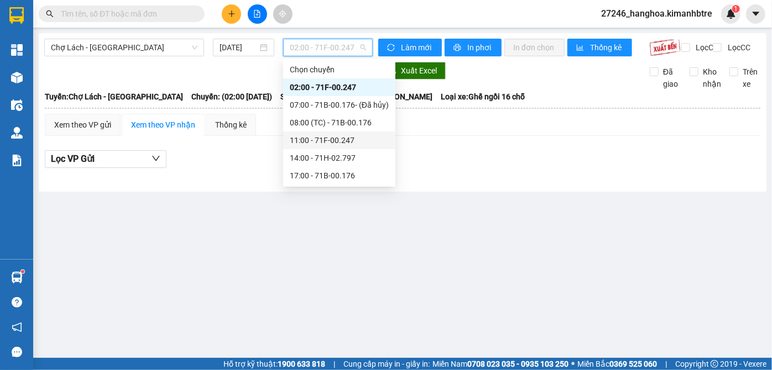  I want to click on img: logo-vxr, so click(17, 15).